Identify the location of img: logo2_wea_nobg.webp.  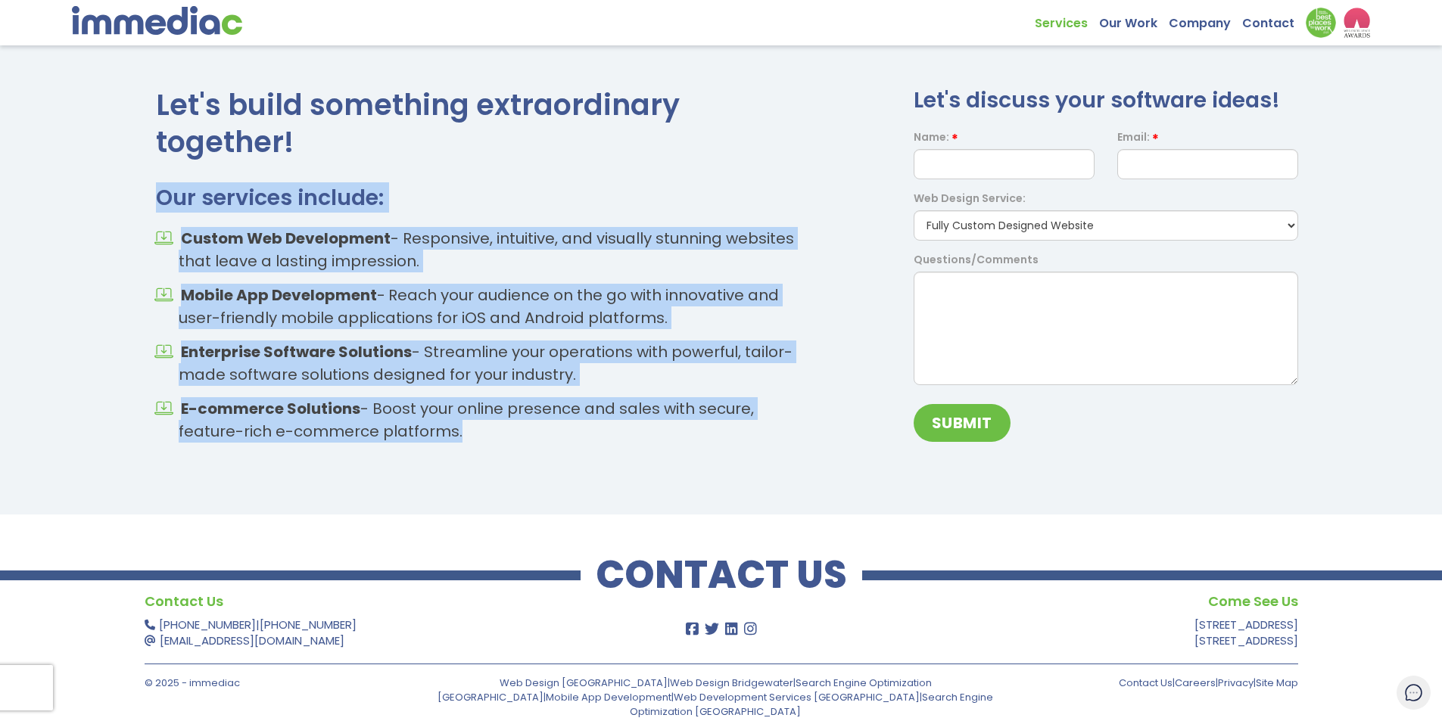
(1357, 23).